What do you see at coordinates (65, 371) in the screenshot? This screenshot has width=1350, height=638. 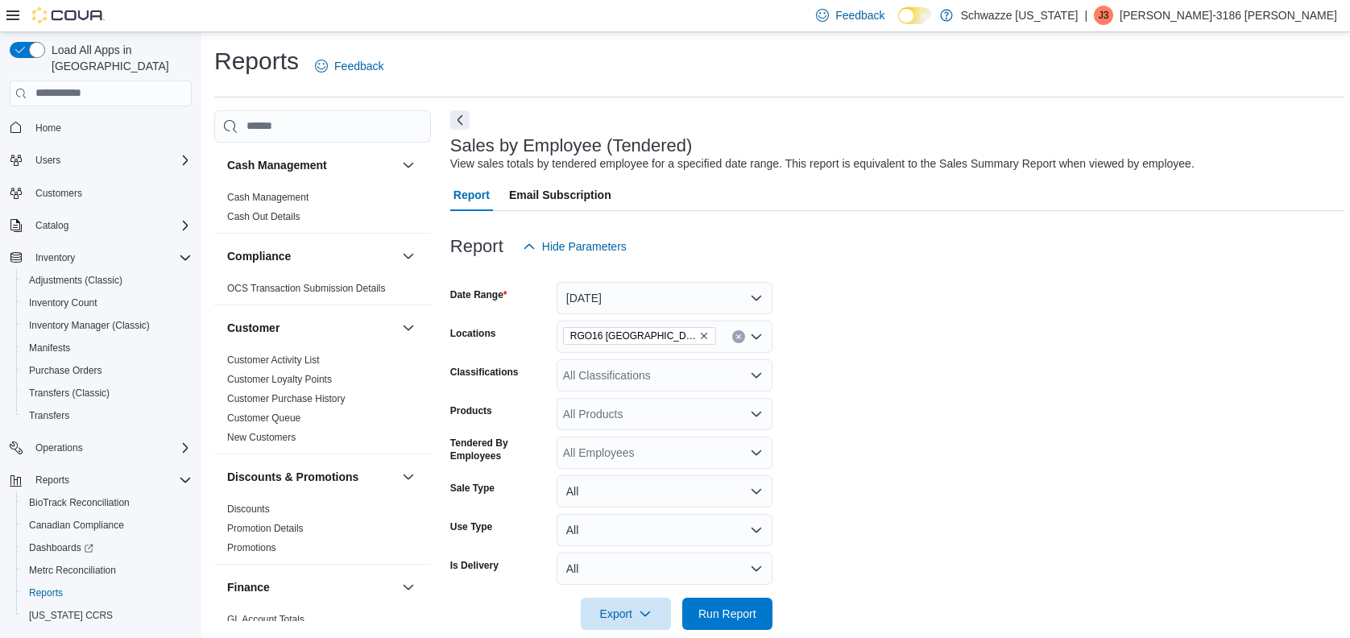 I see `a: Purchase Orders` at bounding box center [65, 371].